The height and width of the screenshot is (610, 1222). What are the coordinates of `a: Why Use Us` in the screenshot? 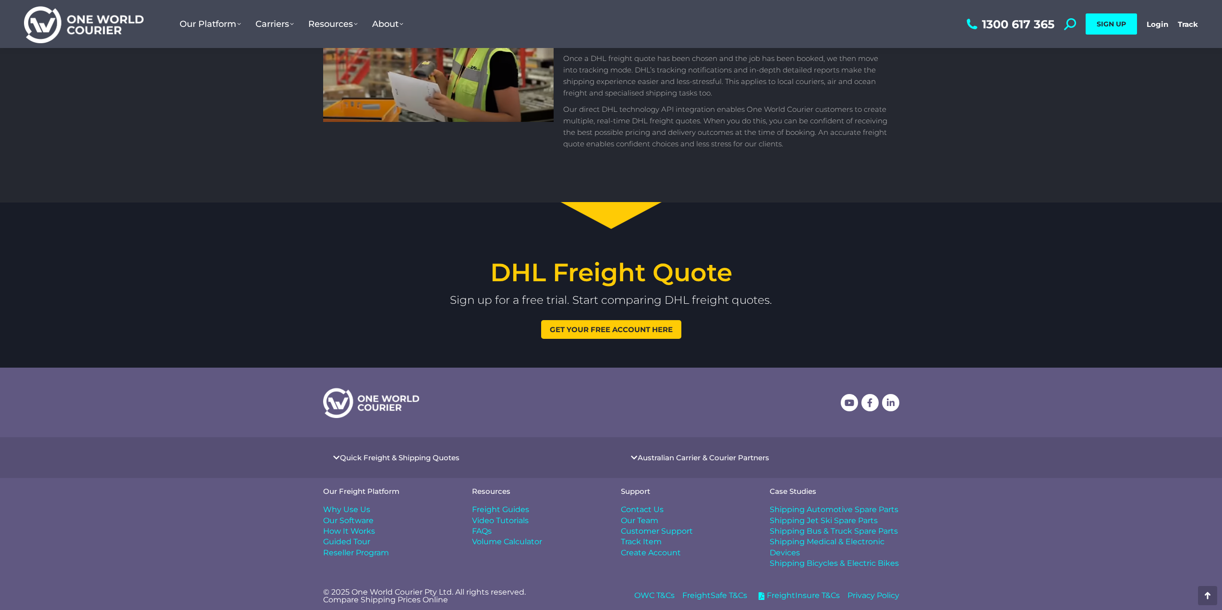 It's located at (388, 510).